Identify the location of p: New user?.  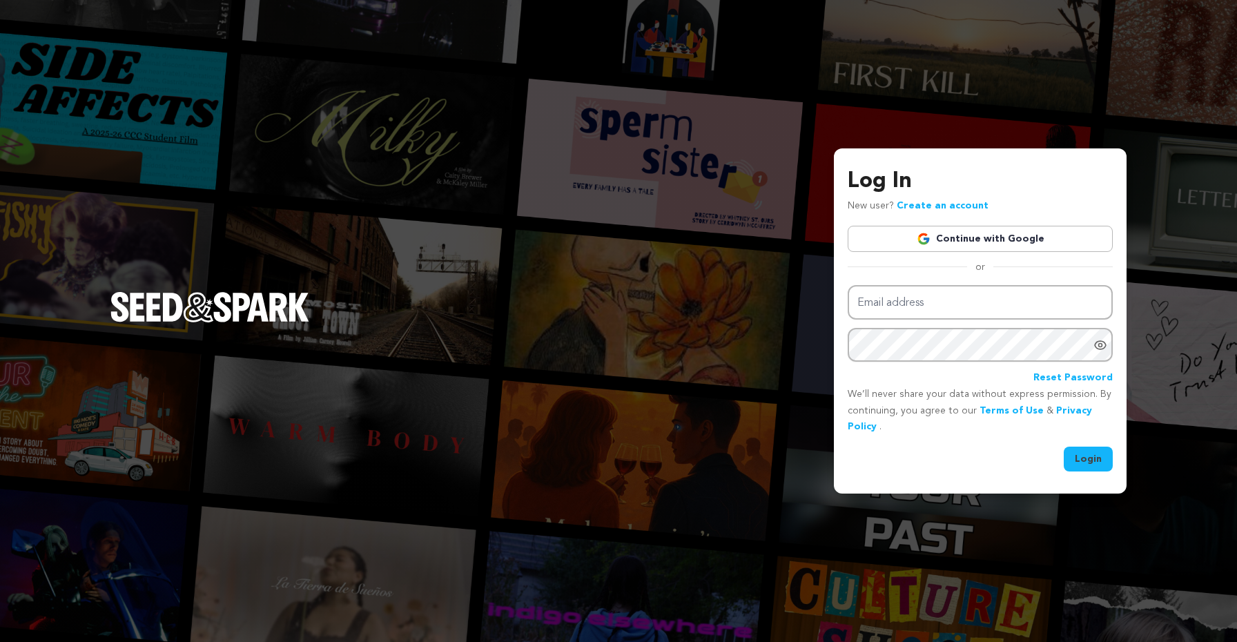
(918, 206).